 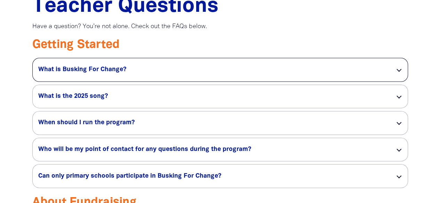 What do you see at coordinates (211, 177) in the screenshot?
I see `h5: Can only primary schools participate in Busking For Change?` at bounding box center [211, 177].